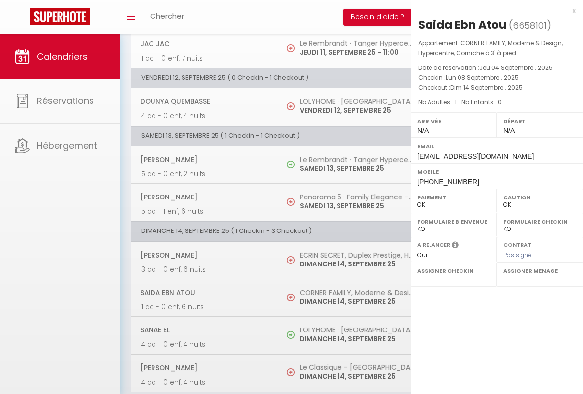 This screenshot has width=583, height=394. Describe the element at coordinates (482, 102) in the screenshot. I see `span: Nb Enfants : 0` at that location.